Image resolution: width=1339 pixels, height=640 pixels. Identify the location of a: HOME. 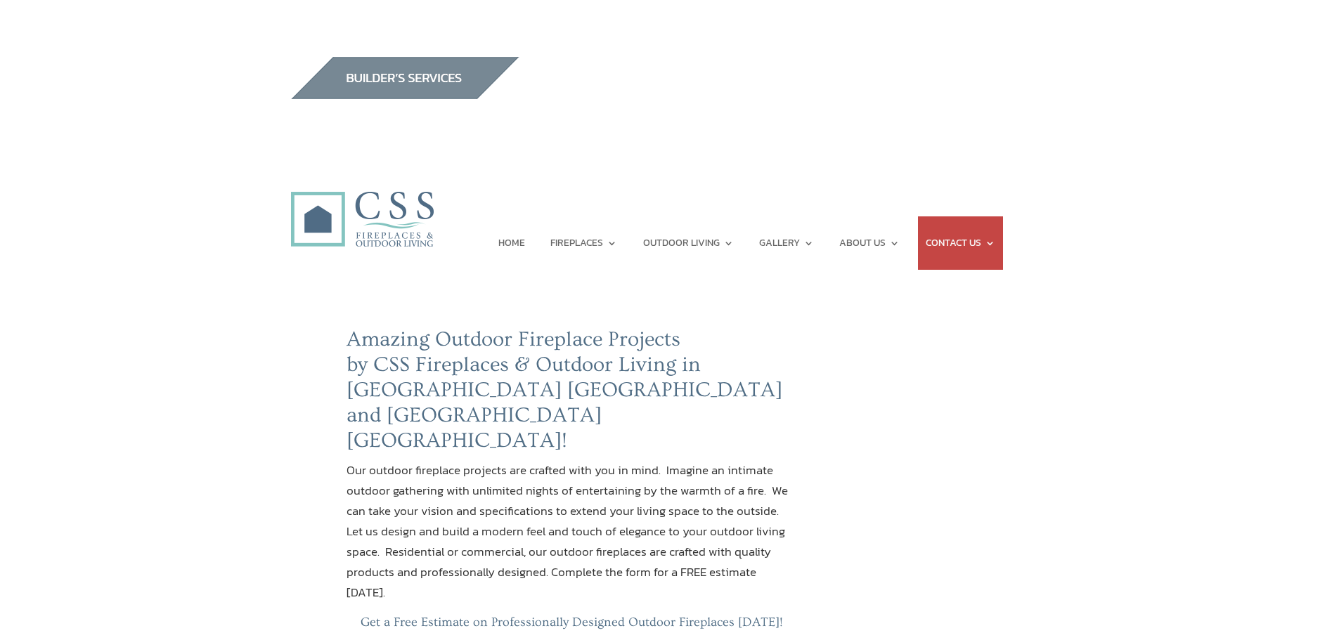
(512, 243).